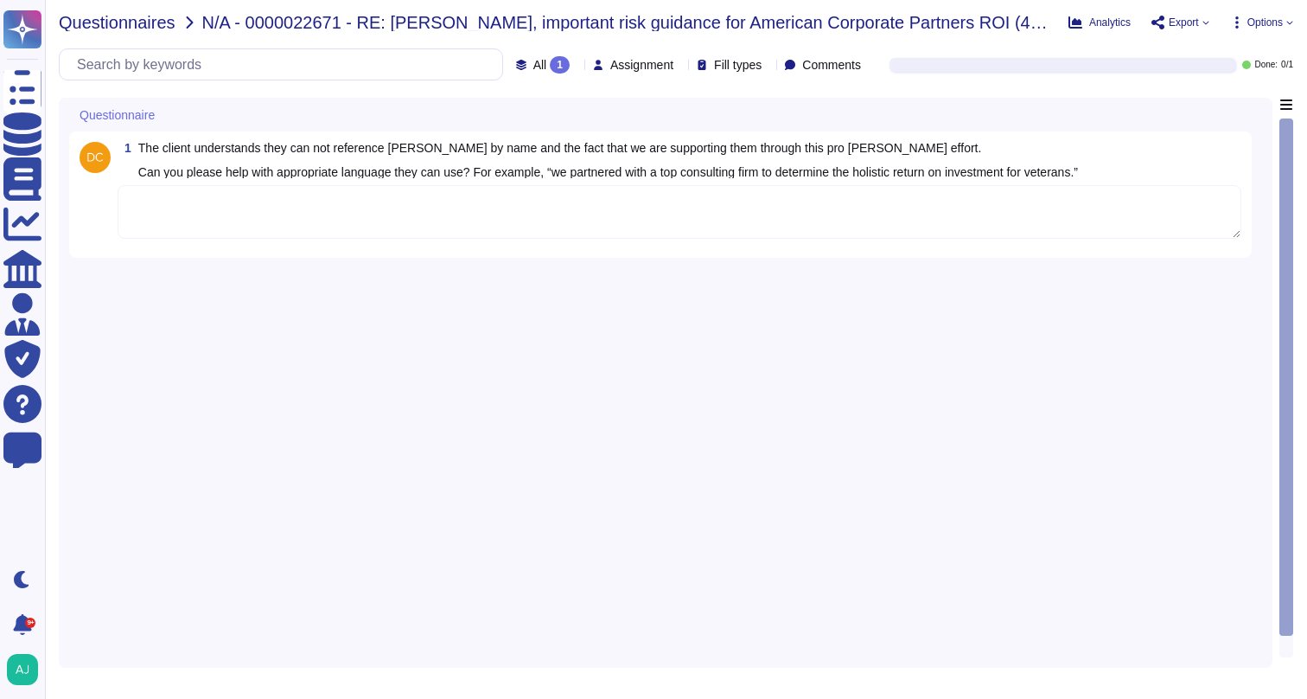  What do you see at coordinates (1184, 22) in the screenshot?
I see `span: Export` at bounding box center [1184, 22].